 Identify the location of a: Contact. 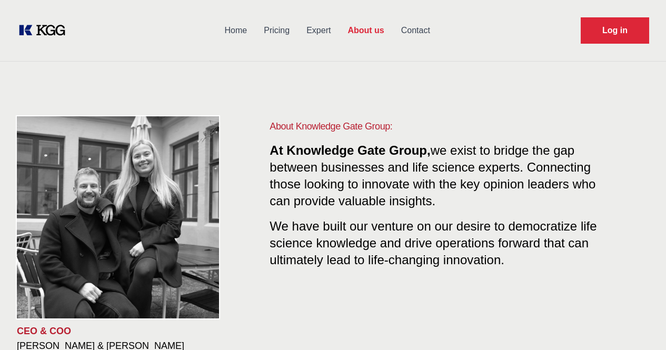
(415, 31).